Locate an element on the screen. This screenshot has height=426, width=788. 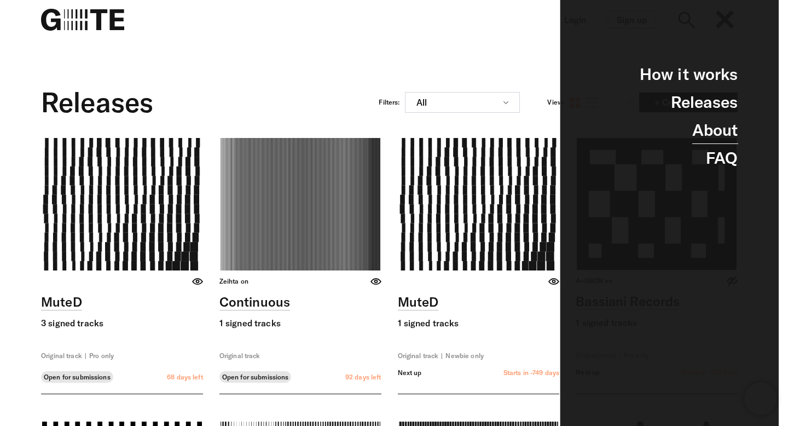
a: FAQ is located at coordinates (722, 158).